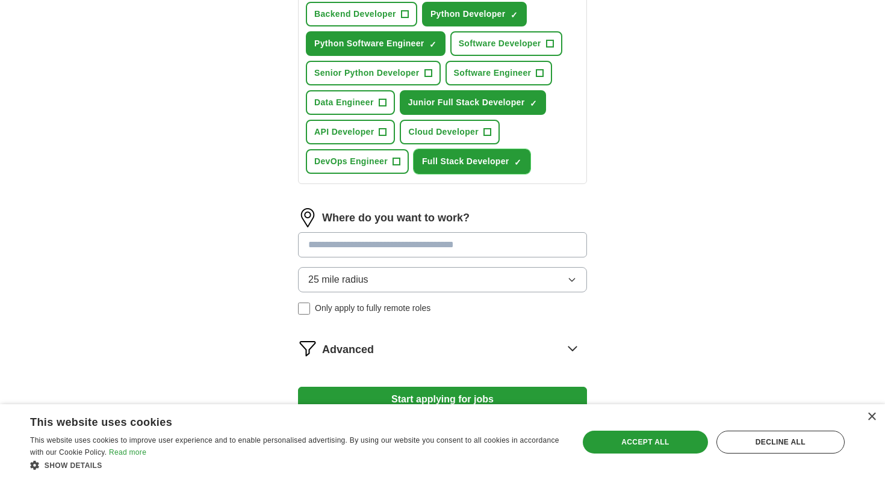 Image resolution: width=885 pixels, height=480 pixels. I want to click on a: Read more, opens a new window, so click(128, 453).